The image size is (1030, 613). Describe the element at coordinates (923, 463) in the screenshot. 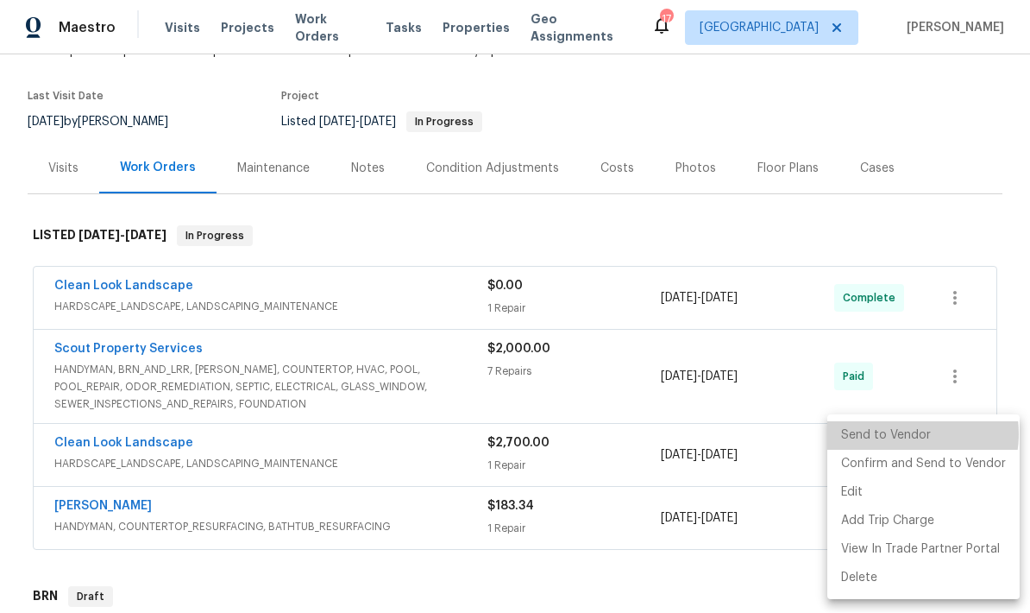

I see `li: Confirm and Send to Vendor` at that location.